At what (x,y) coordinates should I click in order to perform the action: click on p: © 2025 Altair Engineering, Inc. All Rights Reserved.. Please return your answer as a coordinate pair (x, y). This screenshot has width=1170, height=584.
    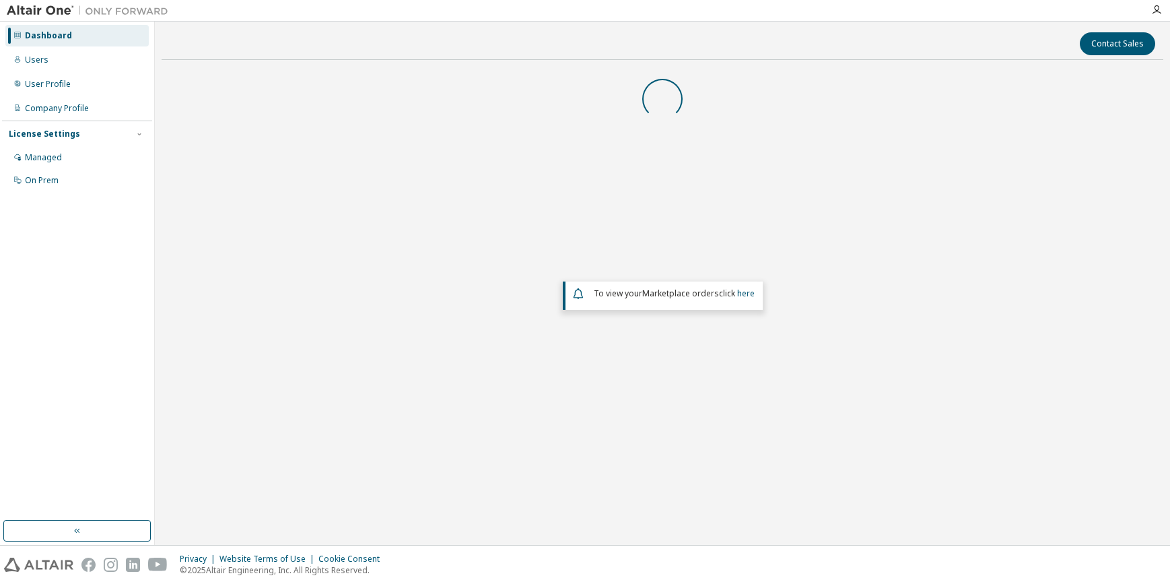
    Looking at the image, I should click on (283, 570).